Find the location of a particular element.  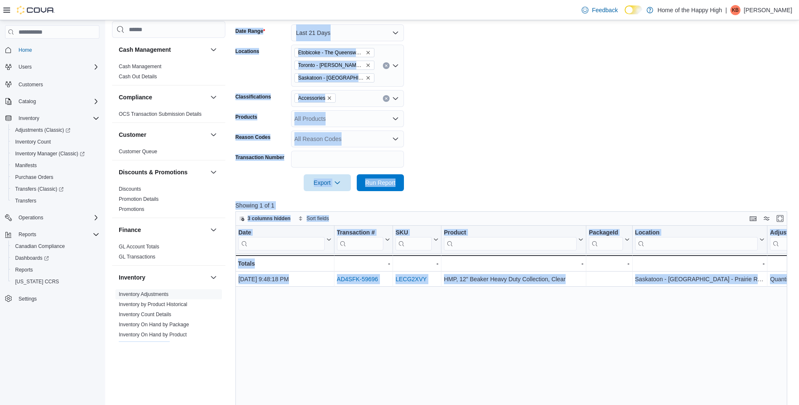

input: Dark Mode is located at coordinates (633, 10).